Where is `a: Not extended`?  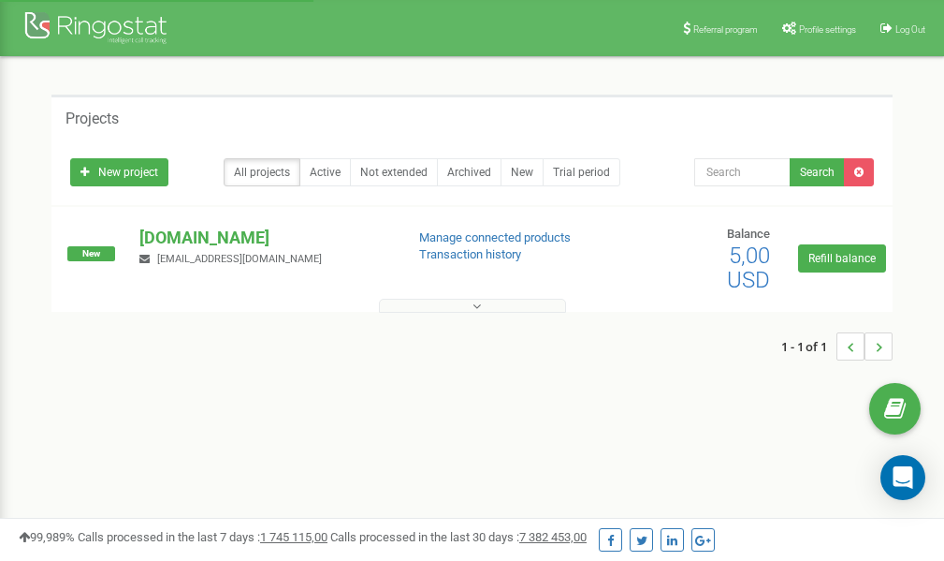
a: Not extended is located at coordinates (394, 172).